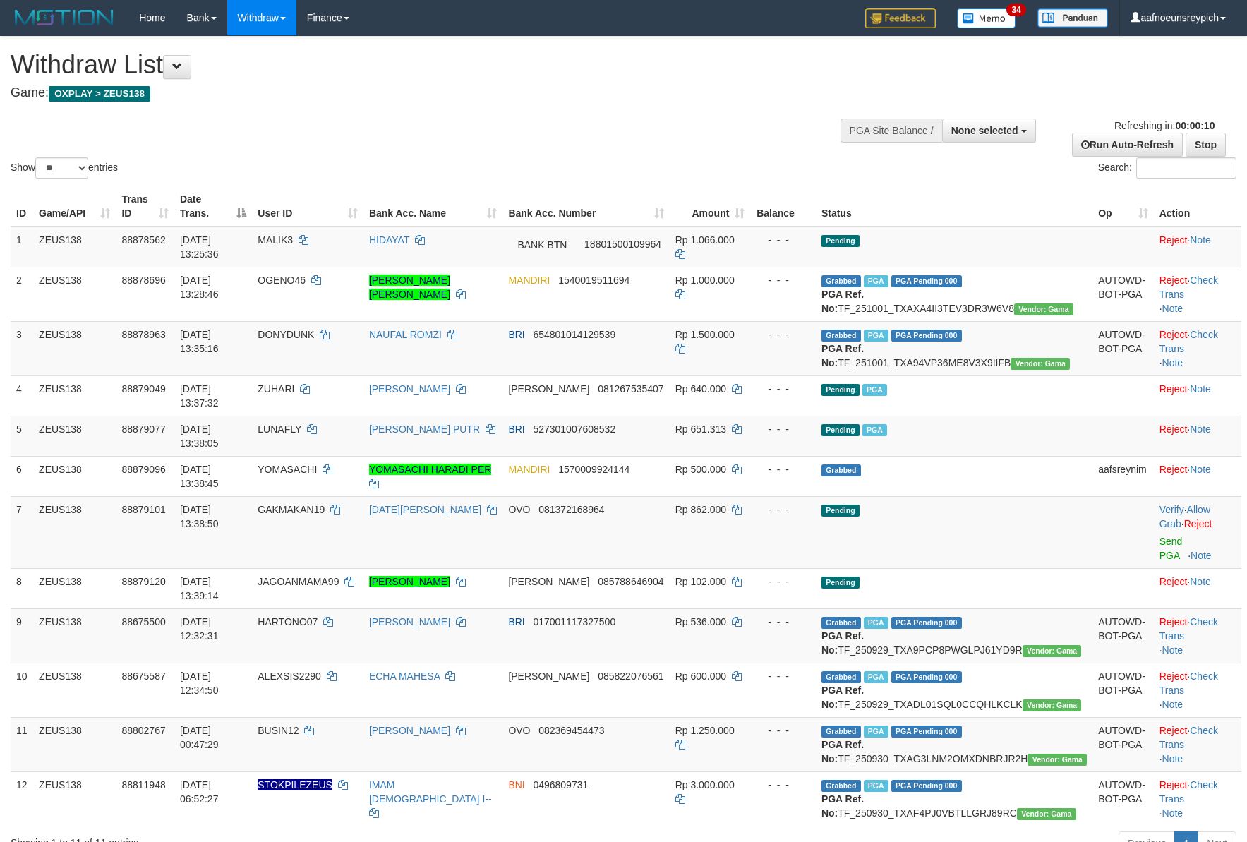 The image size is (1247, 842). What do you see at coordinates (22, 294) in the screenshot?
I see `td: 2` at bounding box center [22, 294].